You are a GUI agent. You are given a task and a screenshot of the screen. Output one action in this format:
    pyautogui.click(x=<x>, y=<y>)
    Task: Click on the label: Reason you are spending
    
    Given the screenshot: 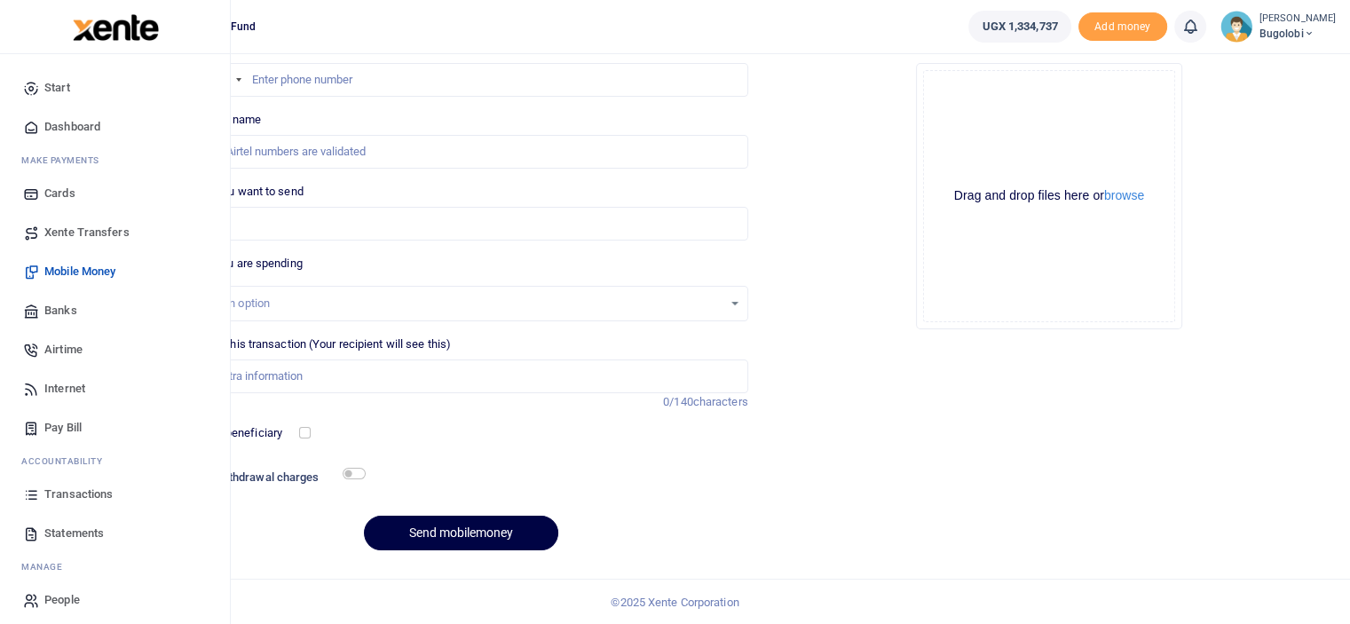 What is the action you would take?
    pyautogui.click(x=238, y=264)
    